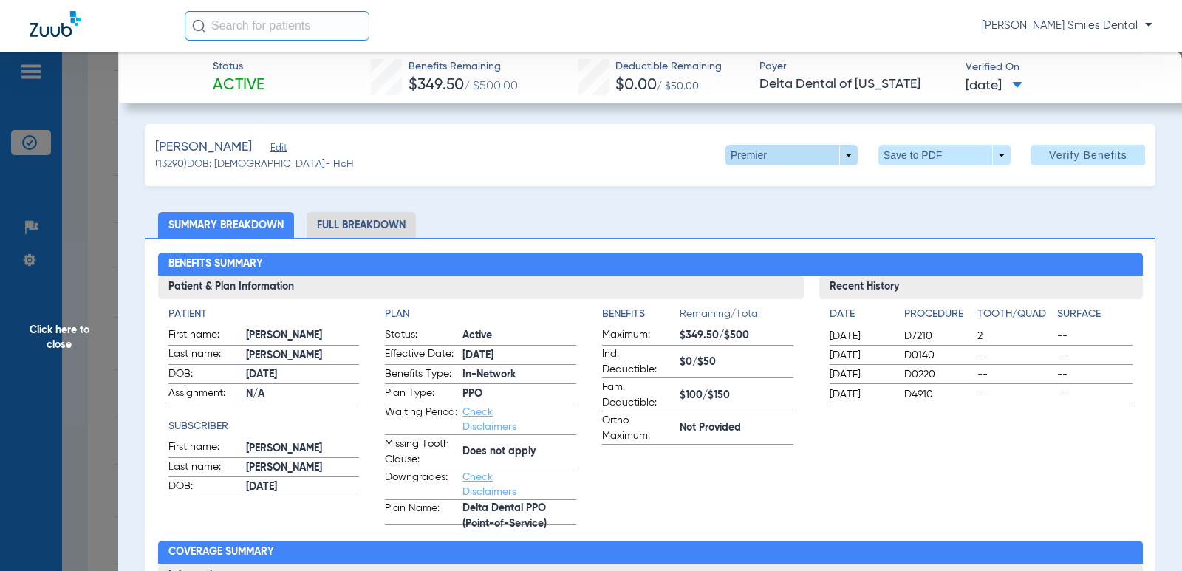  What do you see at coordinates (264, 426) in the screenshot?
I see `app-breakdown-title: Subscriber` at bounding box center [264, 426].